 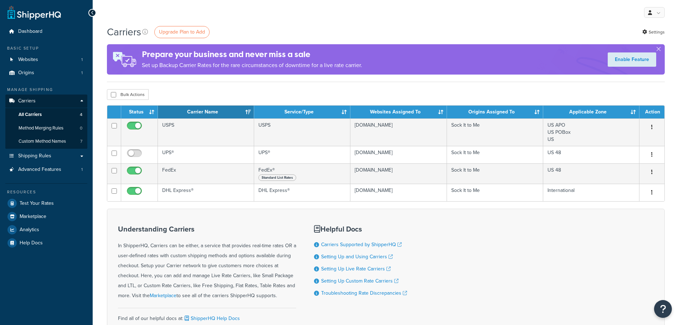 I want to click on a: Troubleshooting Rate Discrepancies, so click(x=364, y=293).